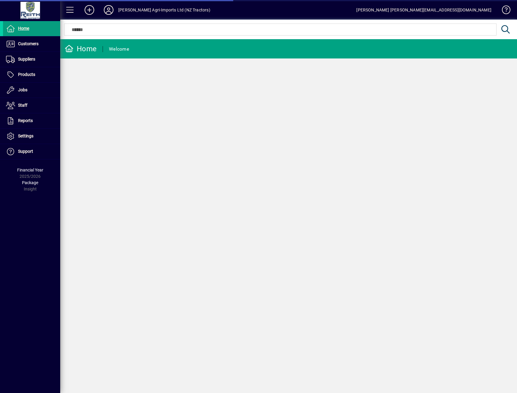 The width and height of the screenshot is (517, 393). I want to click on span: Support, so click(26, 151).